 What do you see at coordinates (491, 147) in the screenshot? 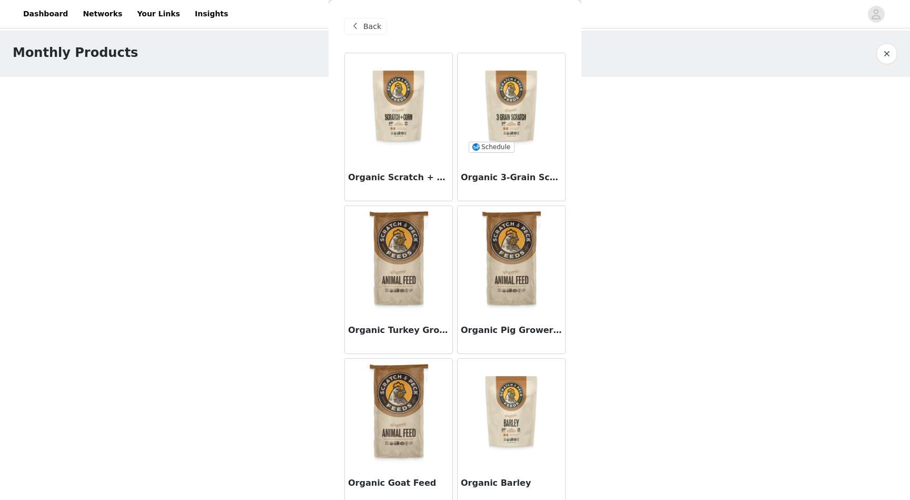
I see `button: Schedule` at bounding box center [491, 147].